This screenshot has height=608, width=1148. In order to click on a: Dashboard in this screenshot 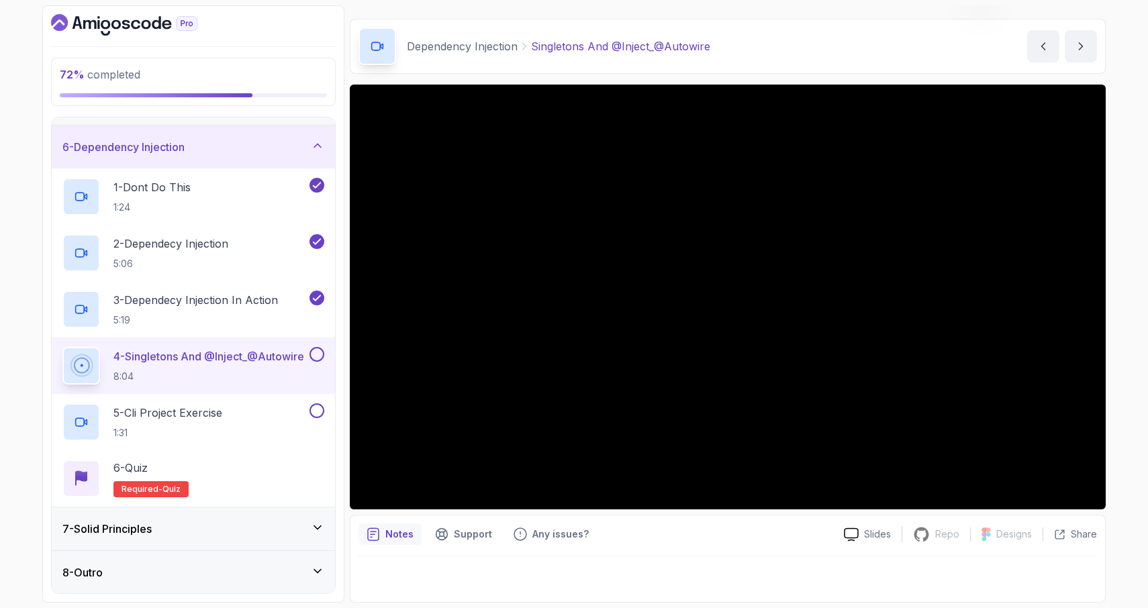, I will do `click(140, 25)`.